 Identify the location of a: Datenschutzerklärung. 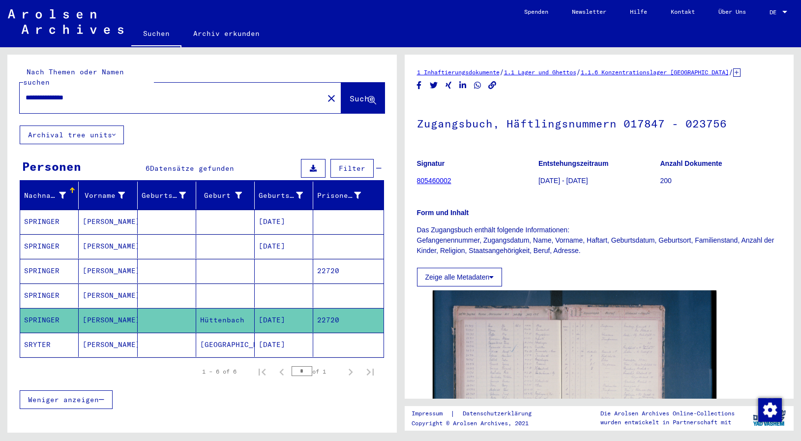
(499, 413).